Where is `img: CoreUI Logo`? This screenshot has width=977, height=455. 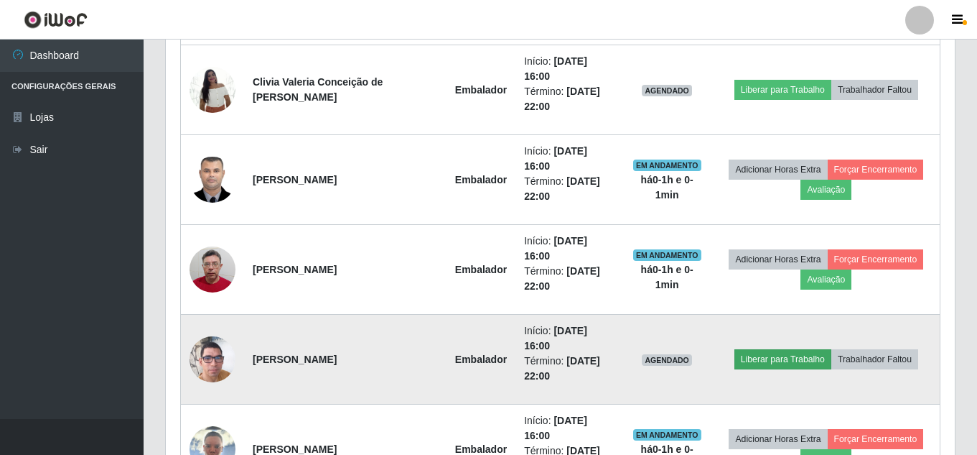
img: CoreUI Logo is located at coordinates (55, 19).